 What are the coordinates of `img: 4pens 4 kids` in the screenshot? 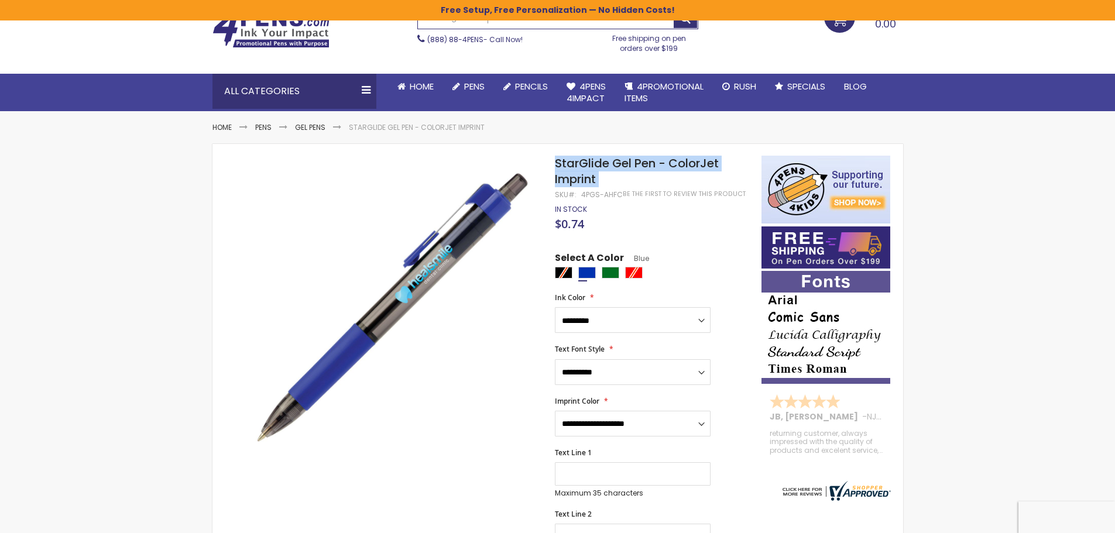 It's located at (826, 190).